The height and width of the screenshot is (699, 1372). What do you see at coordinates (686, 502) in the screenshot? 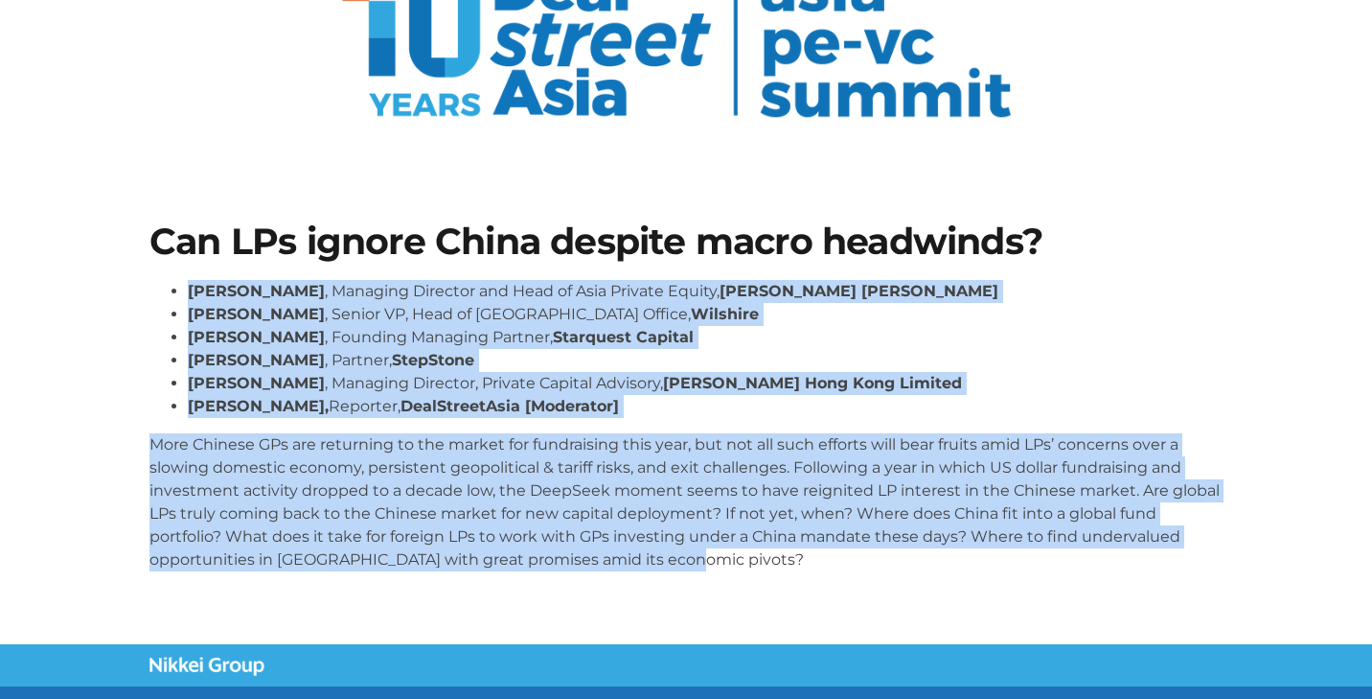
I see `p: More Chinese GPs are returning to the market for fundraising this year, but not all such efforts ...` at bounding box center [686, 502].